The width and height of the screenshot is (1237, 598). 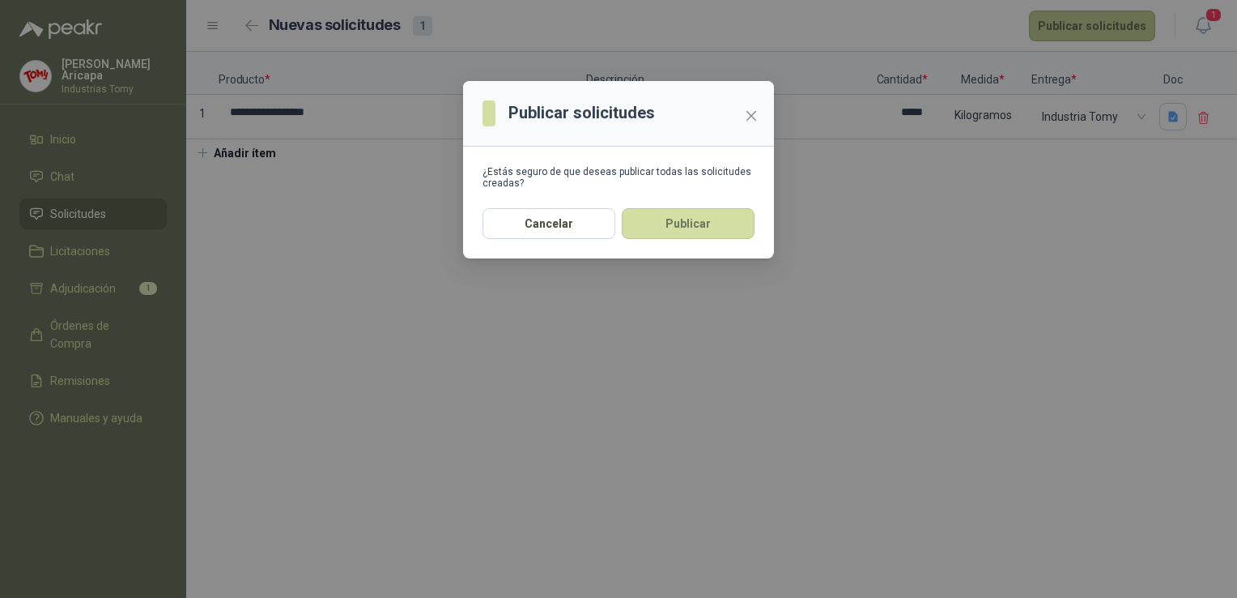 What do you see at coordinates (751, 116) in the screenshot?
I see `span: close` at bounding box center [751, 116].